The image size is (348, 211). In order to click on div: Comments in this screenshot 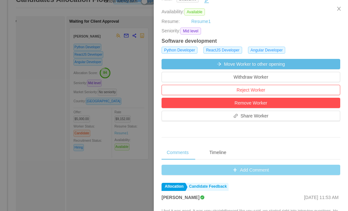, I will do `click(177, 152)`.